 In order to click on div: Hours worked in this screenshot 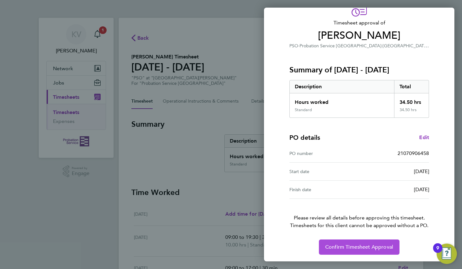, I will do `click(342, 100)`.